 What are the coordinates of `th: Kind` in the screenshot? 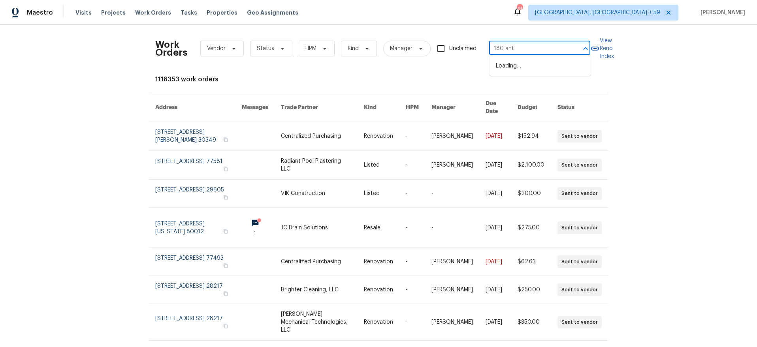 It's located at (378, 107).